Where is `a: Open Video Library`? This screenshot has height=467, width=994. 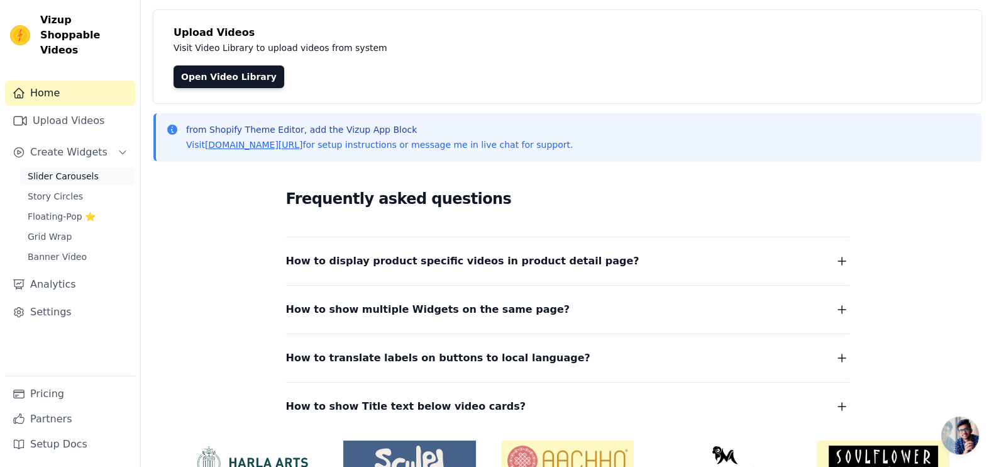
a: Open Video Library is located at coordinates (229, 77).